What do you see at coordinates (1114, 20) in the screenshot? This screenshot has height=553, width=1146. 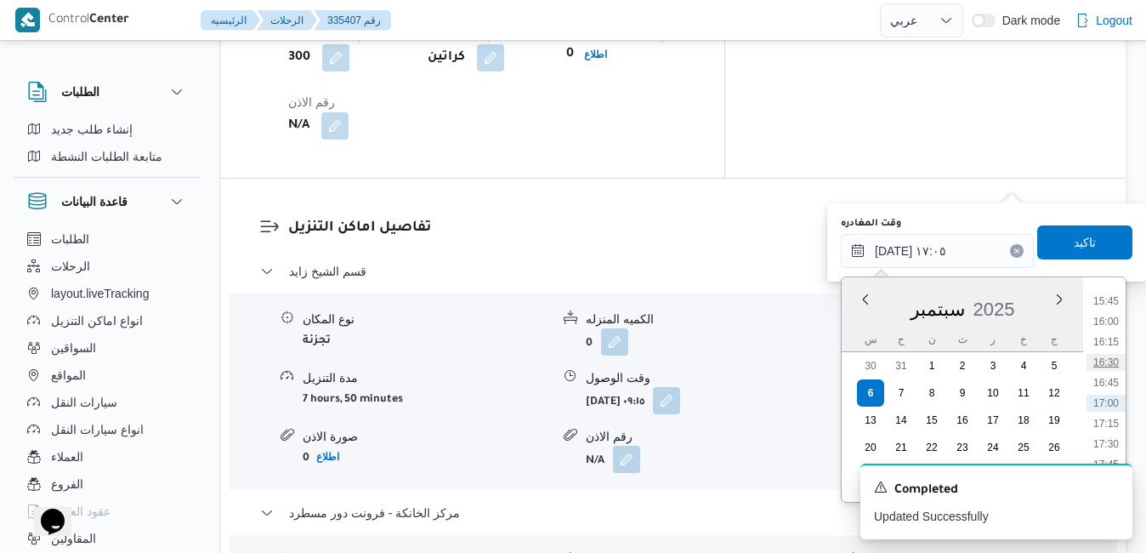 I see `span: Logout` at bounding box center [1114, 20].